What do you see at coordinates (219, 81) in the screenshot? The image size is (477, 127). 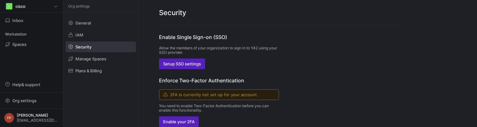 I see `h3: Enforce Two-Factor Authentication` at bounding box center [219, 81].